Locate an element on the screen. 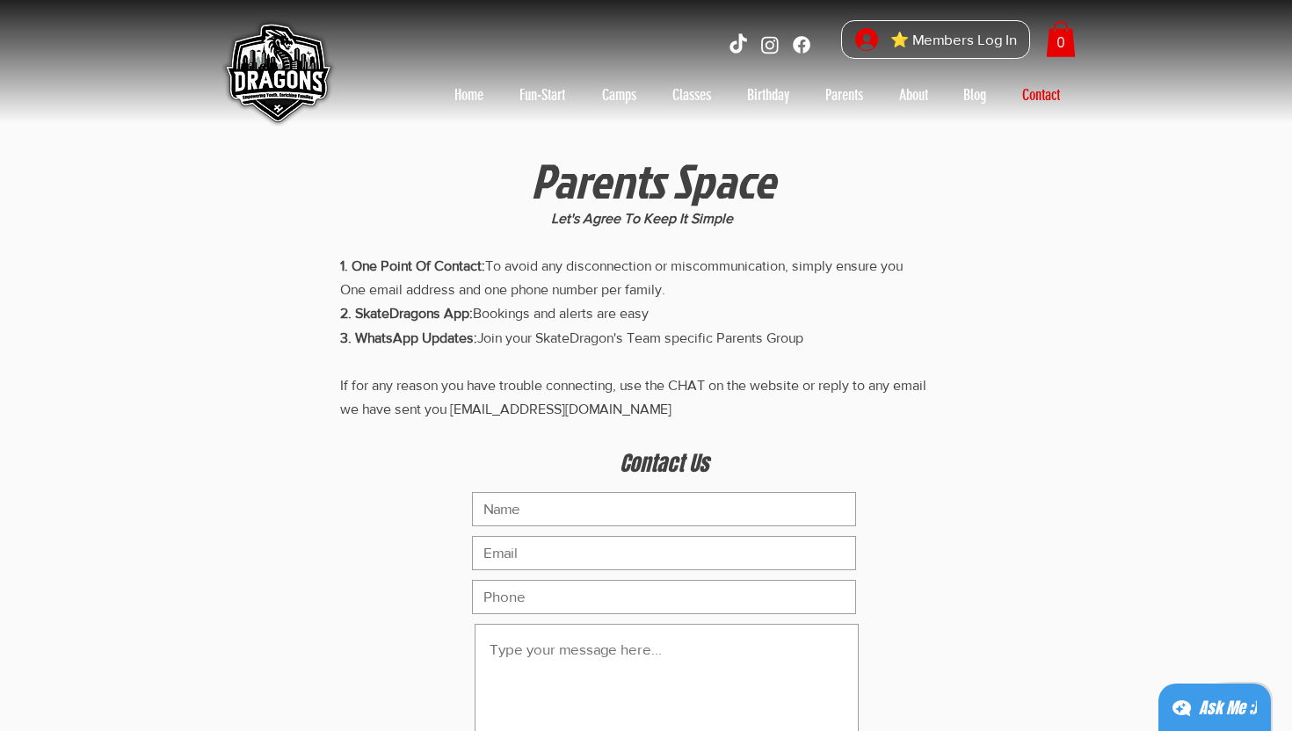 This screenshot has width=1292, height=731. text: 0 is located at coordinates (1061, 42).